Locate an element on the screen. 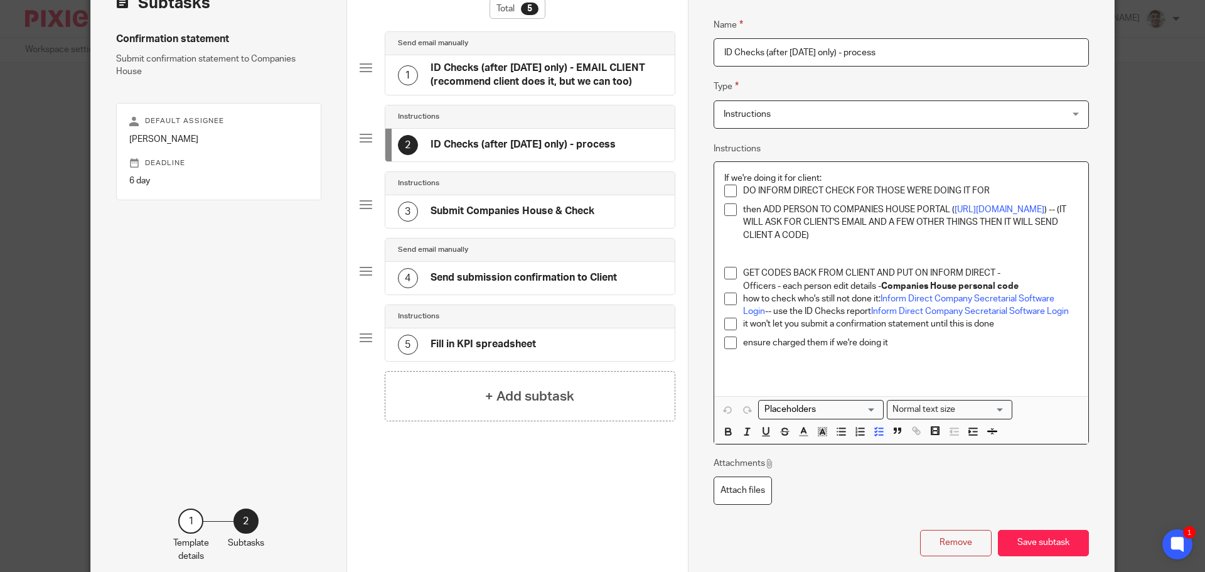 Image resolution: width=1205 pixels, height=572 pixels. strong: Companies House personal code is located at coordinates (949, 286).